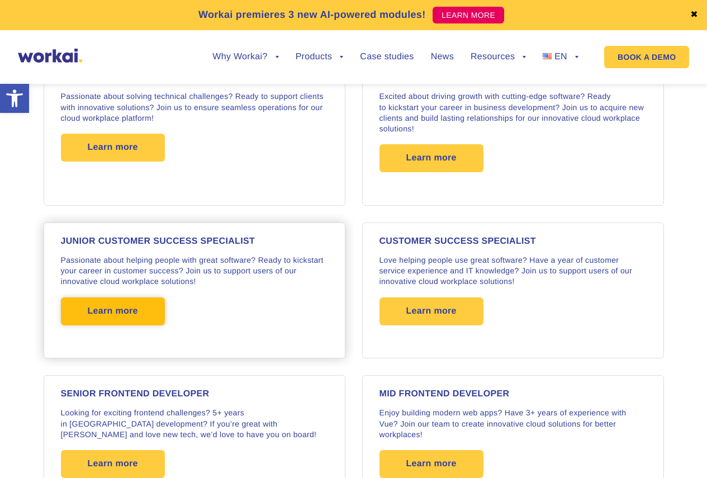 This screenshot has width=707, height=478. What do you see at coordinates (513, 112) in the screenshot?
I see `p: Excited about driving growth with cutting-edge software? Ready to kickstart your career in busine...` at bounding box center [513, 112].